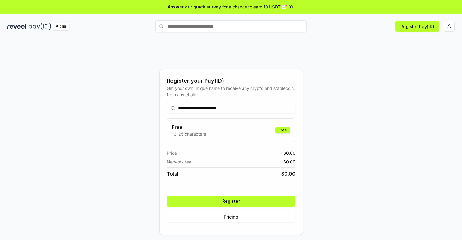 The image size is (462, 240). What do you see at coordinates (179, 162) in the screenshot?
I see `span: Network fee` at bounding box center [179, 162].